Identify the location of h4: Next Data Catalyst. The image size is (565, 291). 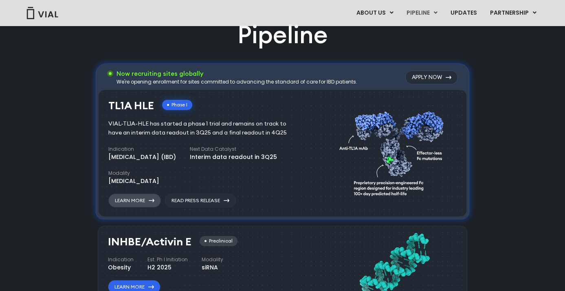
(234, 149).